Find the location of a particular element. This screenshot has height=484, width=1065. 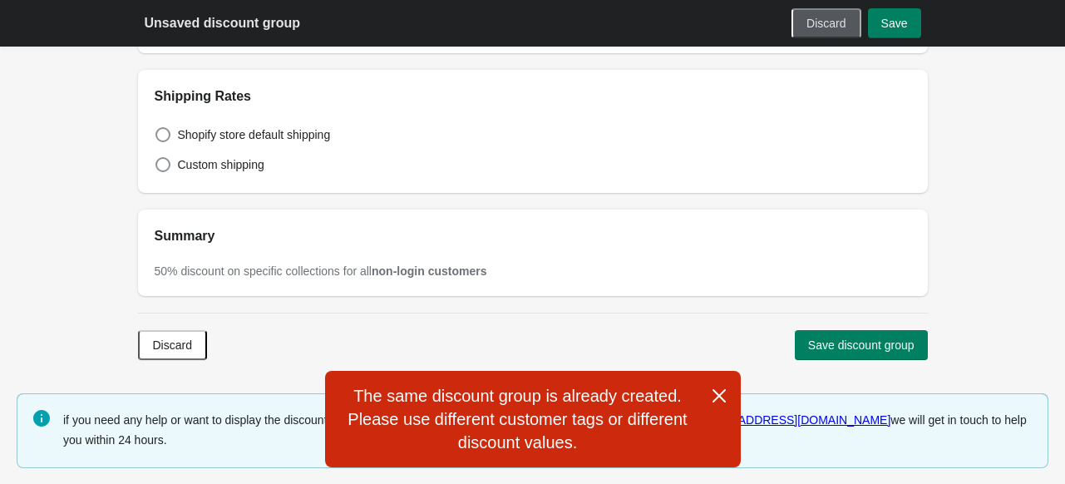

button: Save is located at coordinates (895, 23).